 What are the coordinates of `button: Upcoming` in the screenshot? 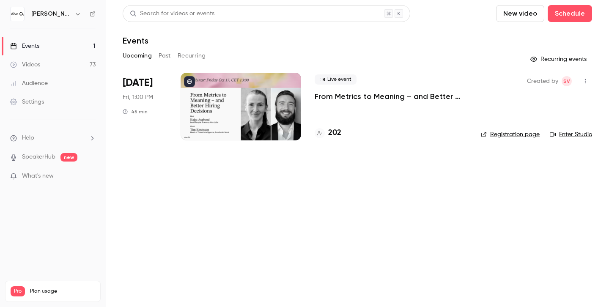 It's located at (137, 56).